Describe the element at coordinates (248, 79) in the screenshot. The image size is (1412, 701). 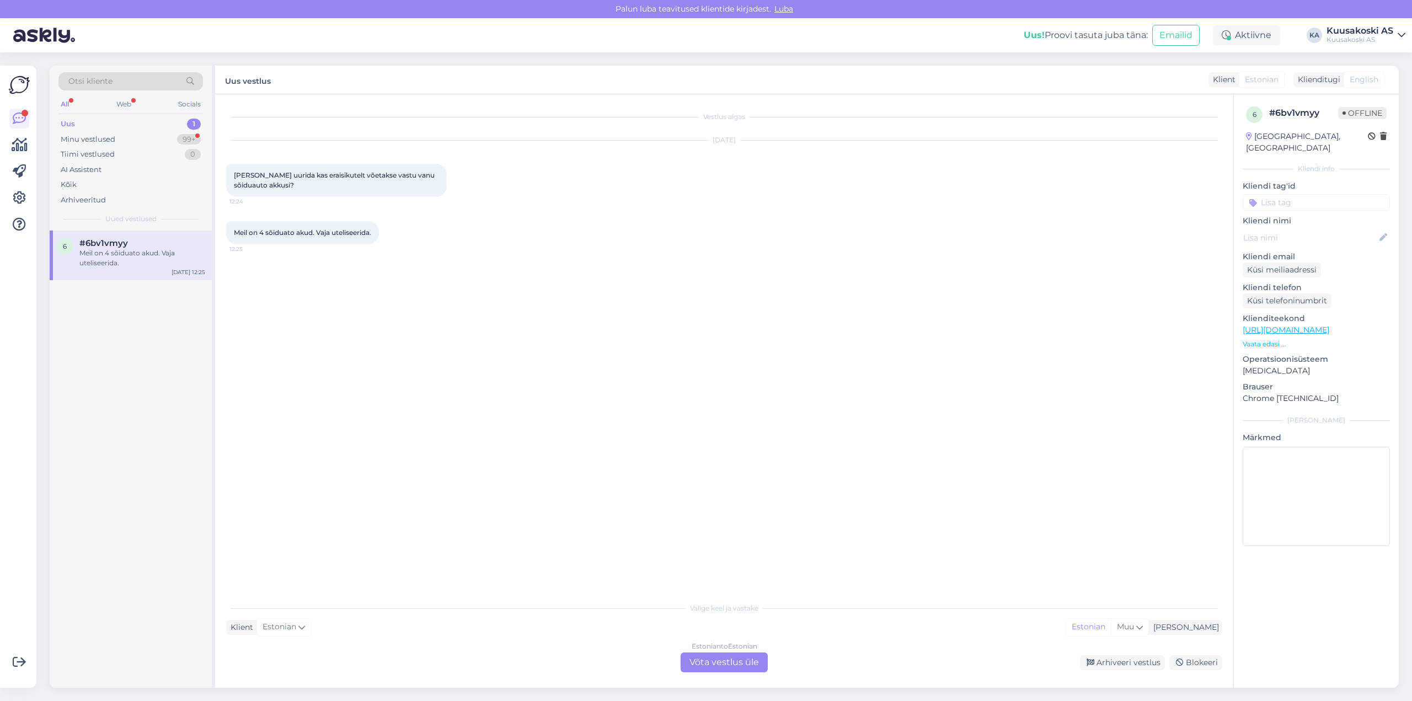
I see `label: Uus vestlus` at that location.